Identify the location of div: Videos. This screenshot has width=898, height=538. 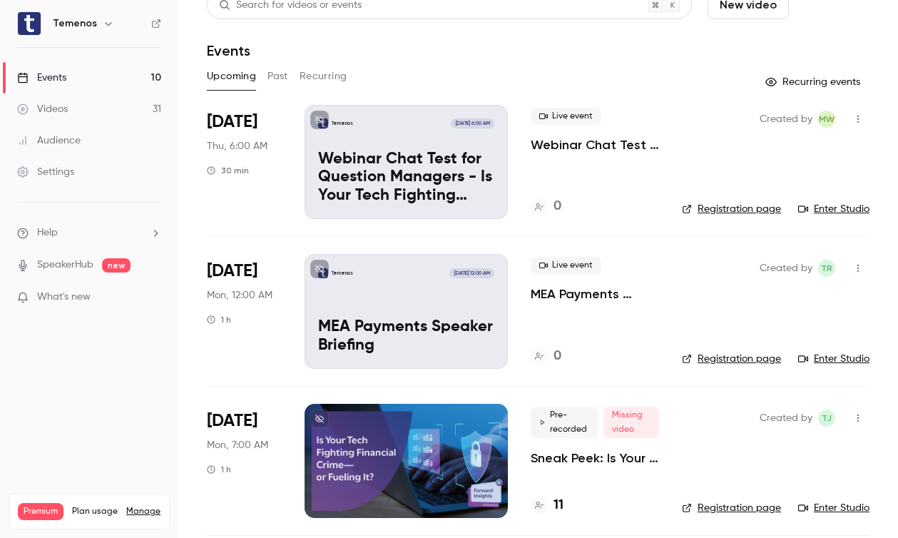
(42, 109).